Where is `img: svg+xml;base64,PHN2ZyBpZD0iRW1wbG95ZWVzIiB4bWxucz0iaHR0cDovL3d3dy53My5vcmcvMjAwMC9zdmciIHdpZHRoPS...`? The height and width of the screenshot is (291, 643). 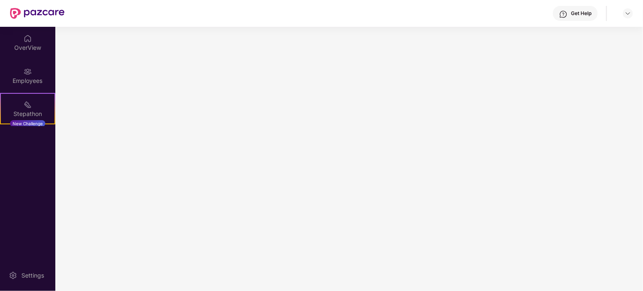 img: svg+xml;base64,PHN2ZyBpZD0iRW1wbG95ZWVzIiB4bWxucz0iaHR0cDovL3d3dy53My5vcmcvMjAwMC9zdmciIHdpZHRoPS... is located at coordinates (28, 72).